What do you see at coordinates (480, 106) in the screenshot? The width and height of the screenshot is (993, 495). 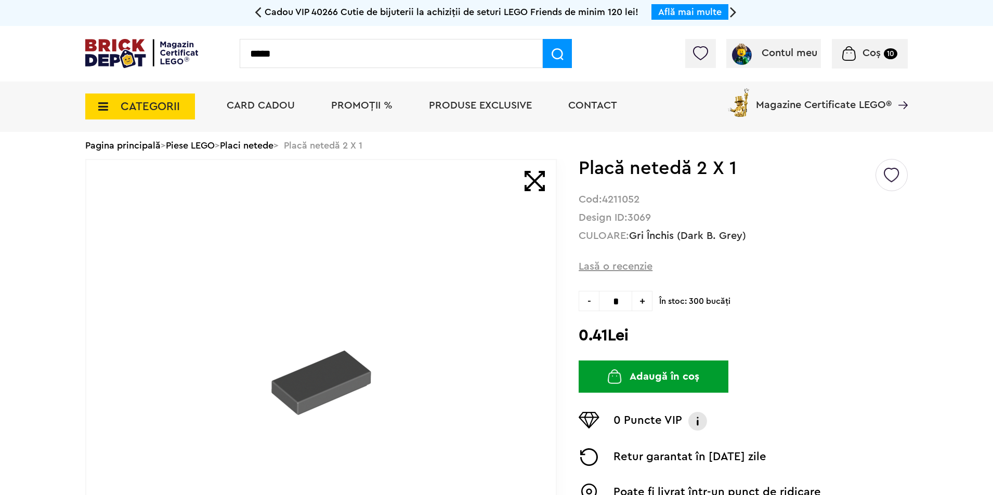 I see `span: Produse exclusive` at bounding box center [480, 106].